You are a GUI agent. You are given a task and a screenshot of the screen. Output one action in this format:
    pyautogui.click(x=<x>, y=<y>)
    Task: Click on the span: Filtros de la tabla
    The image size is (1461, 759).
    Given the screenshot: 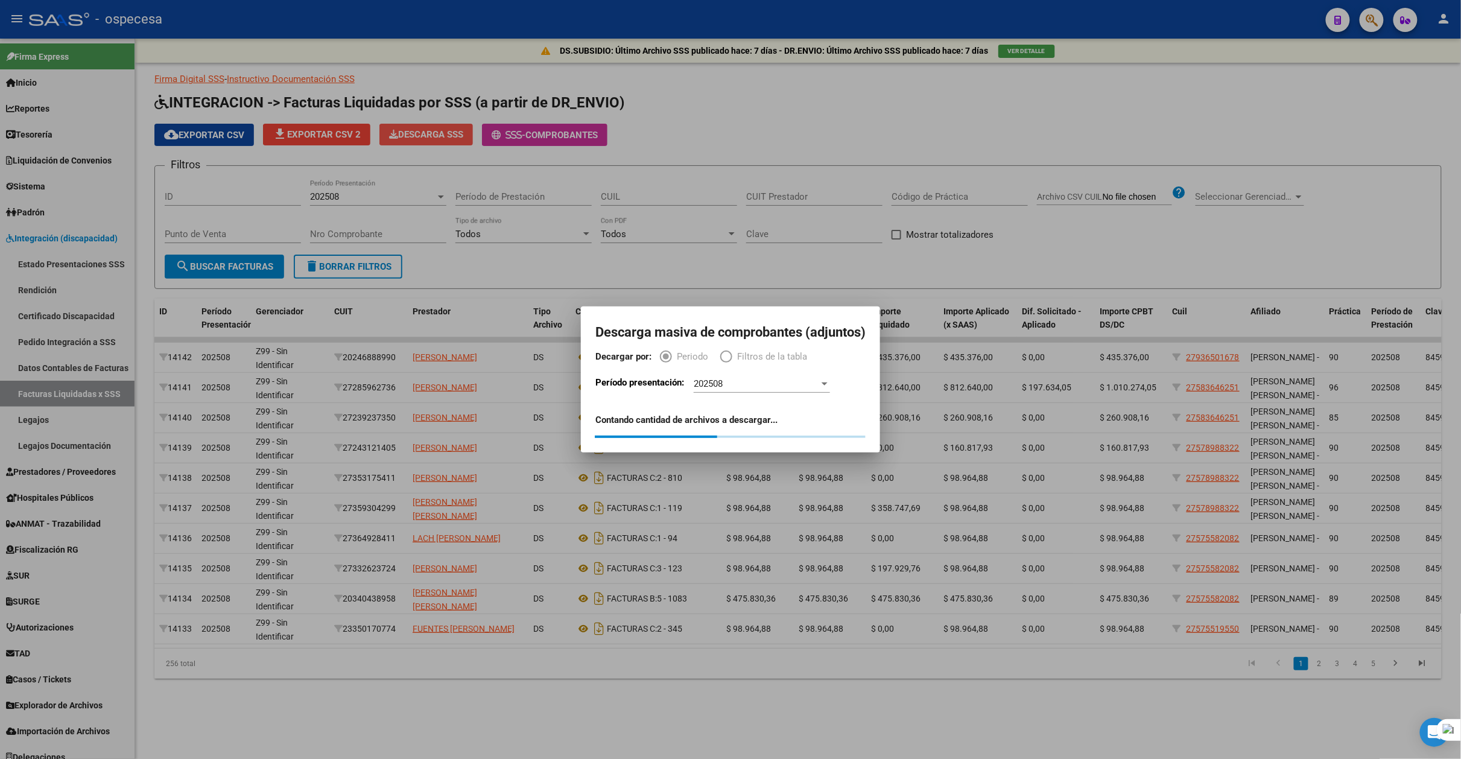 What is the action you would take?
    pyautogui.click(x=770, y=357)
    